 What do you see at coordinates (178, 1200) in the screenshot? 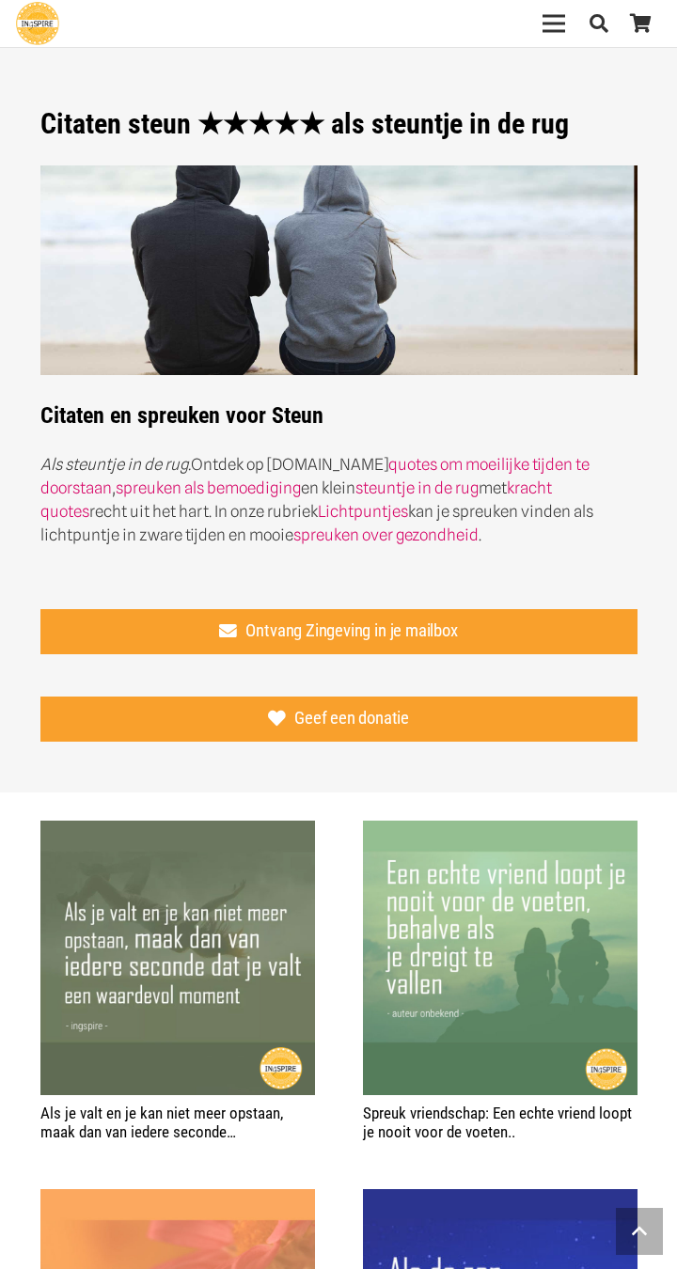
I see `a: Je mag verdriet voelen terwijl je gelukkig bent – © Ingspire quote` at bounding box center [178, 1200].